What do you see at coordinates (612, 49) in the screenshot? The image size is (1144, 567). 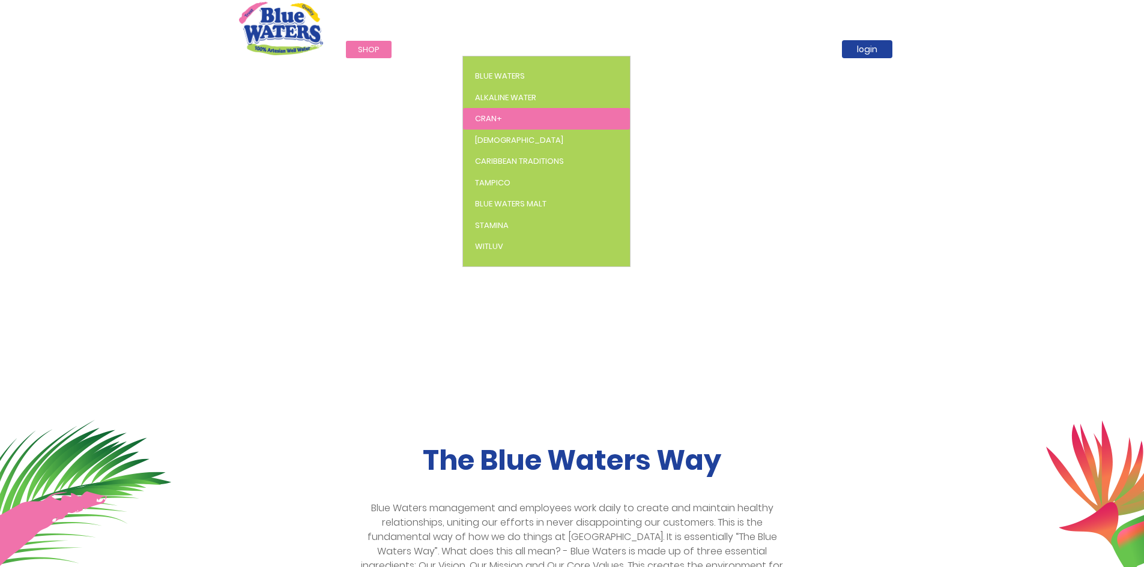 I see `a: News` at bounding box center [612, 49].